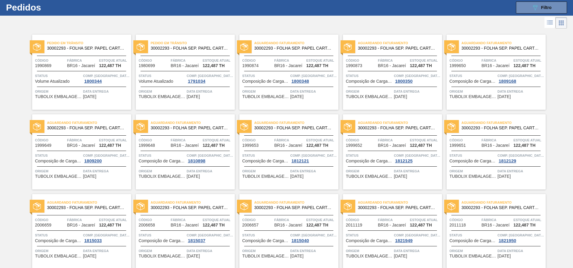  What do you see at coordinates (43, 145) in the screenshot?
I see `span: 1999649` at bounding box center [43, 145].